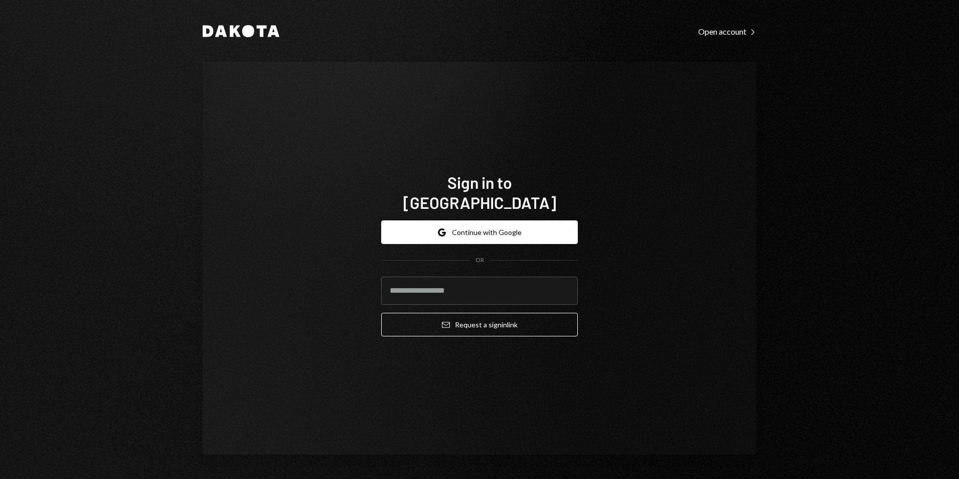  Describe the element at coordinates (480, 324) in the screenshot. I see `button: Request a signinlink` at that location.